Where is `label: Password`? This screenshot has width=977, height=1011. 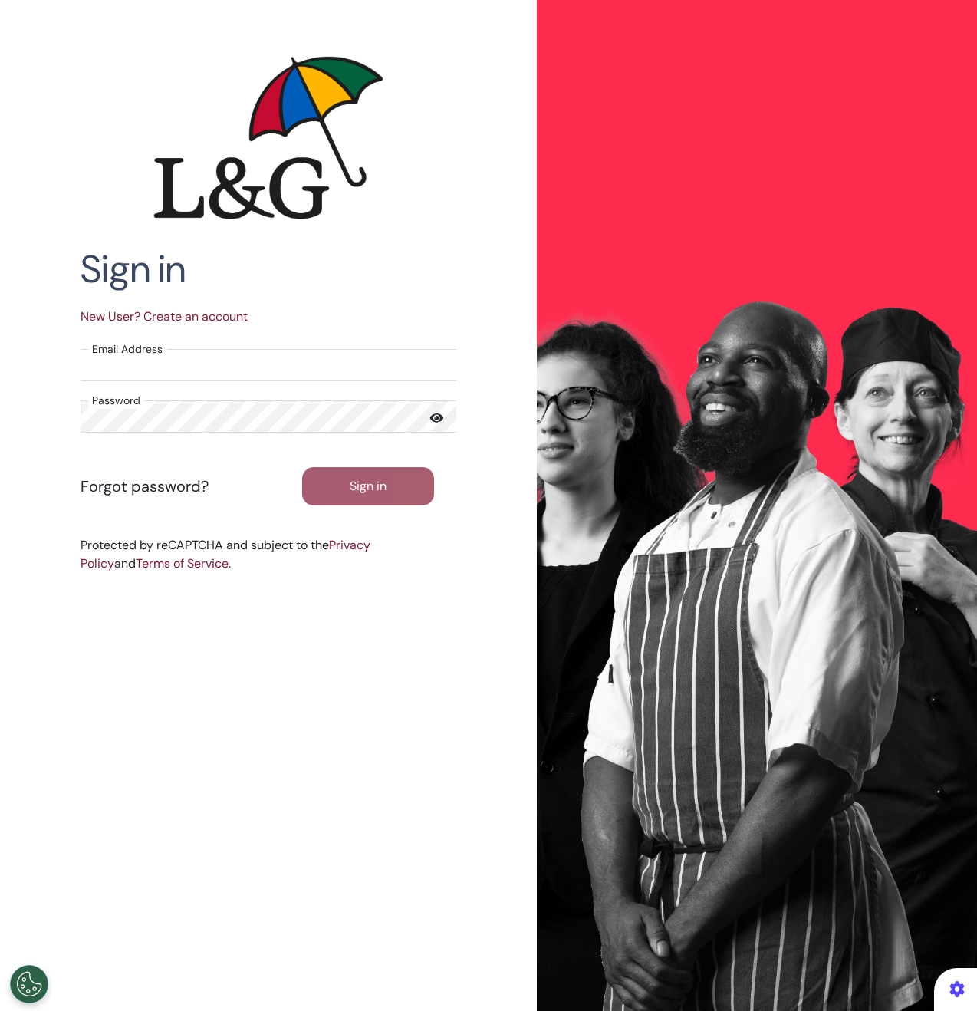
label: Password is located at coordinates (116, 400).